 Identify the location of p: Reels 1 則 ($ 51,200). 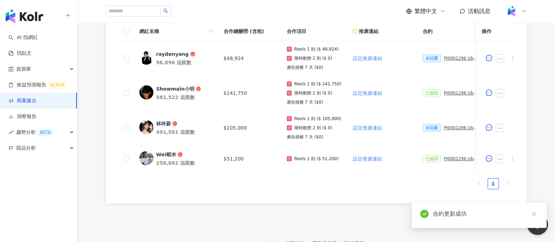
(317, 159).